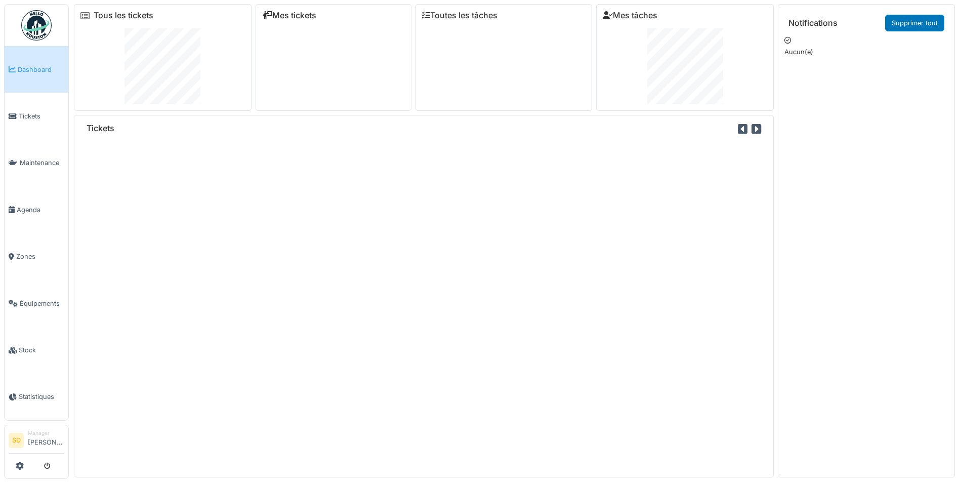 This screenshot has height=483, width=960. I want to click on div: Manager, so click(46, 433).